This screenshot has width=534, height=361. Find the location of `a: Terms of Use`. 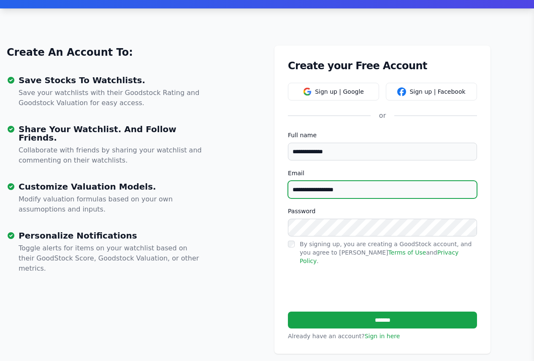

a: Terms of Use is located at coordinates (407, 252).